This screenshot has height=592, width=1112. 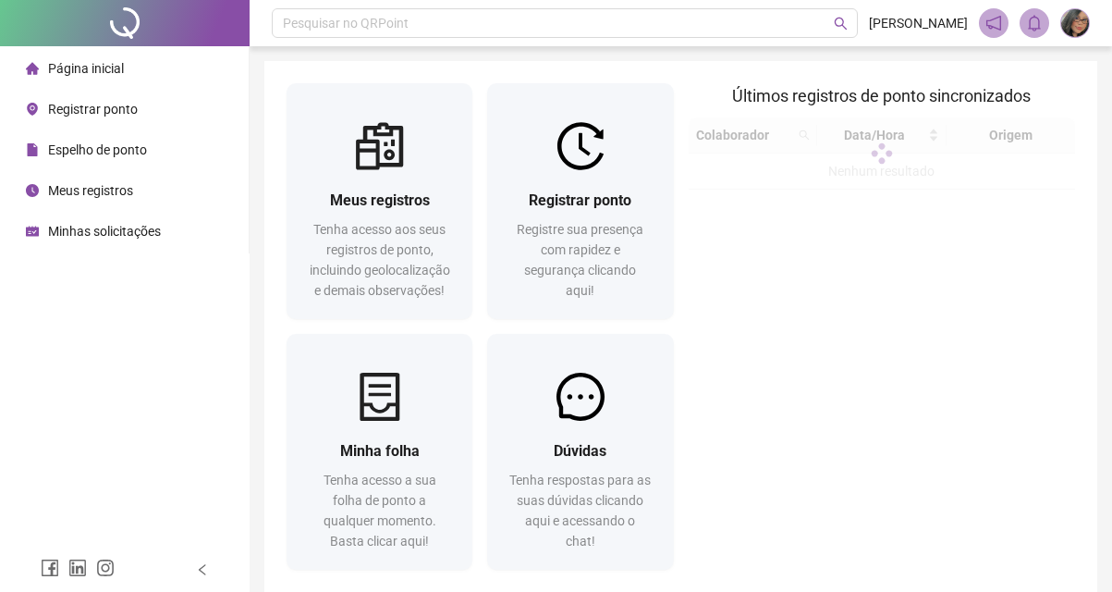 What do you see at coordinates (840, 23) in the screenshot?
I see `span: search` at bounding box center [840, 23].